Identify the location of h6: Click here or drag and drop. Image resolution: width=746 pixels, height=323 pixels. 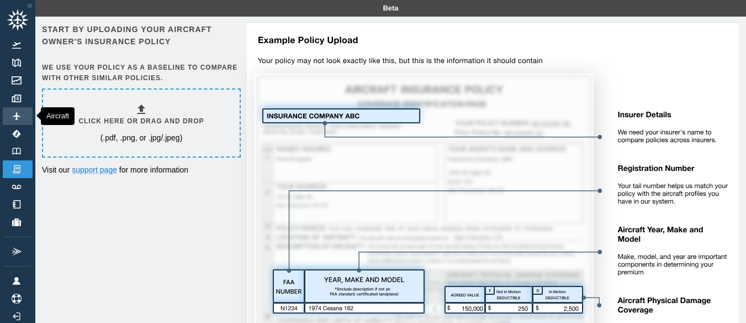
(141, 121).